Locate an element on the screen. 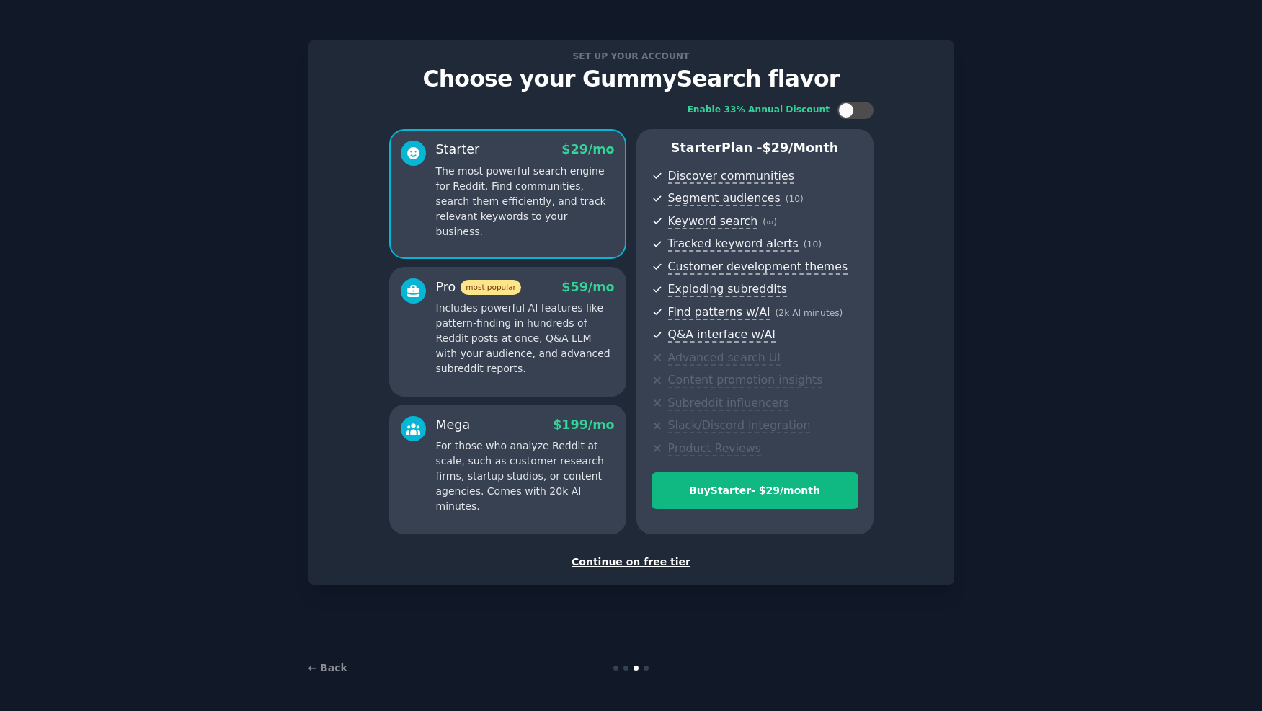  span: Subreddit influencers is located at coordinates (729, 403).